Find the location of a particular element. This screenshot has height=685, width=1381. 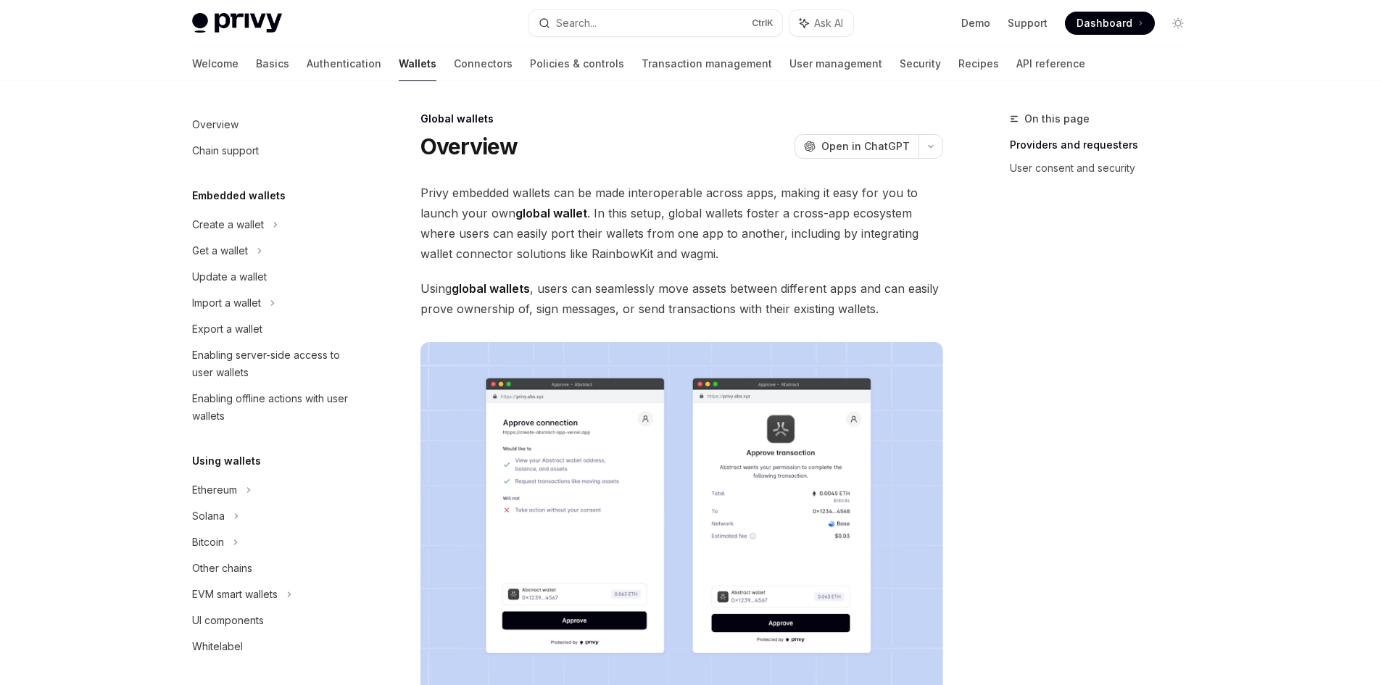

h5: Using wallets is located at coordinates (226, 461).